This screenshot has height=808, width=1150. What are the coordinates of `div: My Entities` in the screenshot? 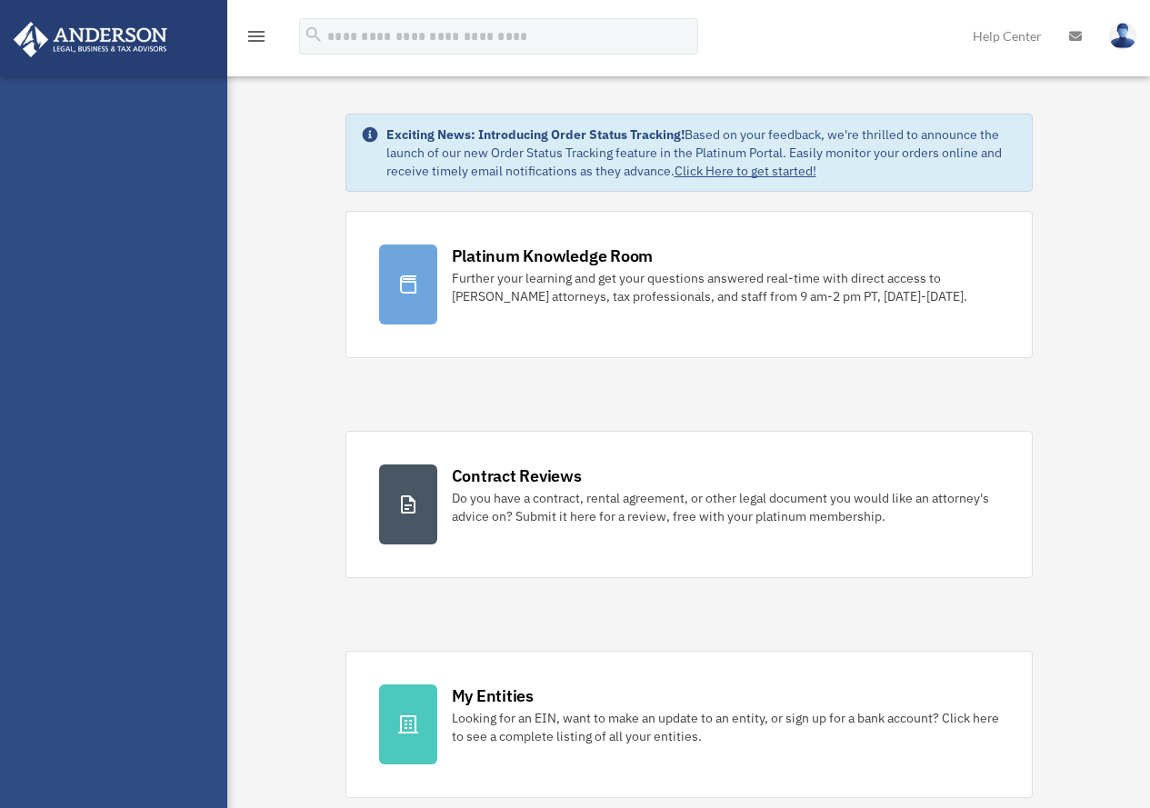 It's located at (493, 696).